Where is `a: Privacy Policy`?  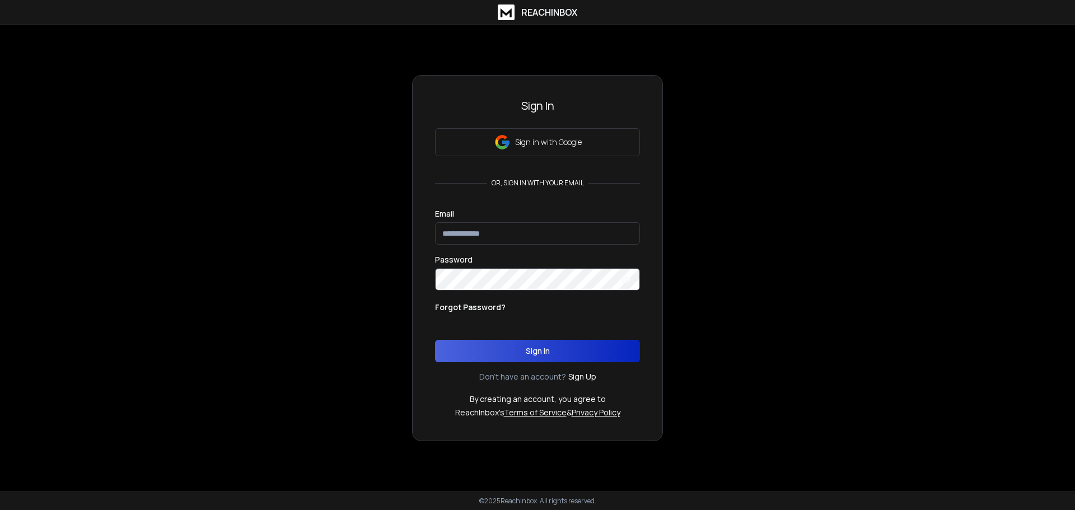
a: Privacy Policy is located at coordinates (596, 412).